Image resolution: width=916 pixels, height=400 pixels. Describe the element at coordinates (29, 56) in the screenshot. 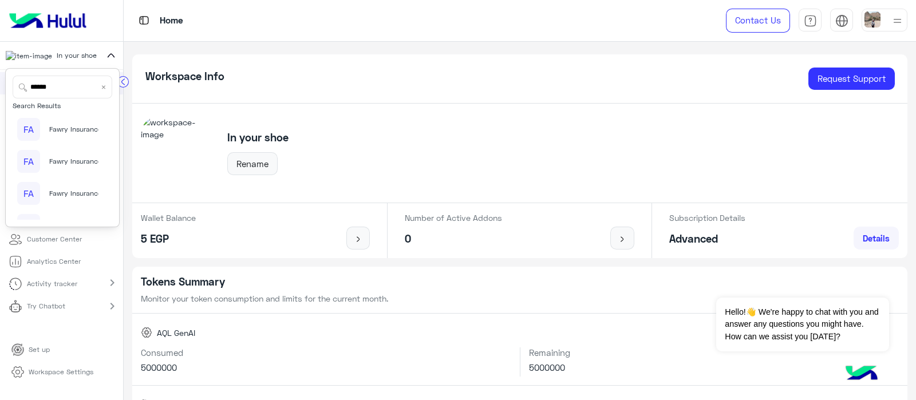

I see `img: 300744643126508` at that location.